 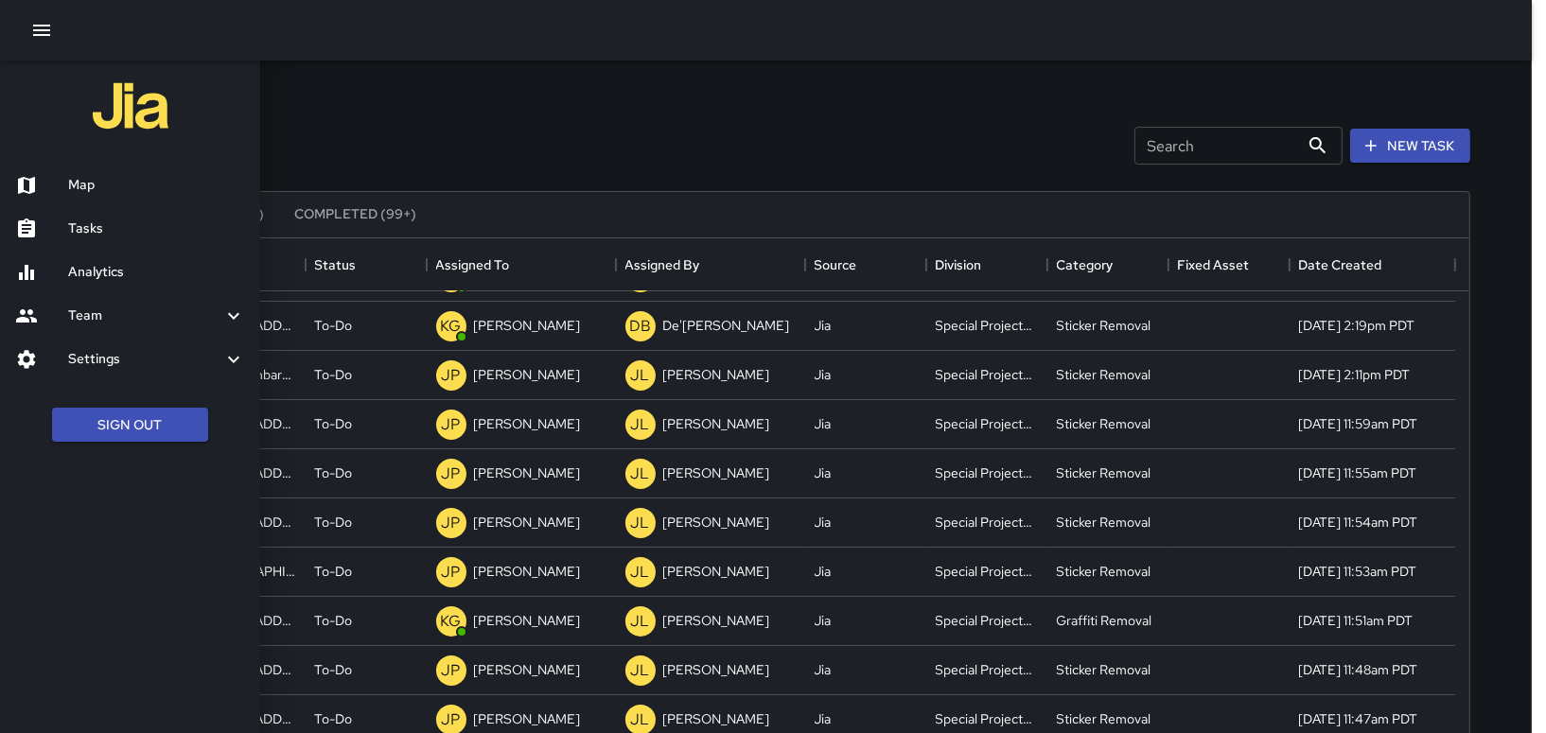 What do you see at coordinates (156, 273) in the screenshot?
I see `h6: Analytics` at bounding box center [156, 273].